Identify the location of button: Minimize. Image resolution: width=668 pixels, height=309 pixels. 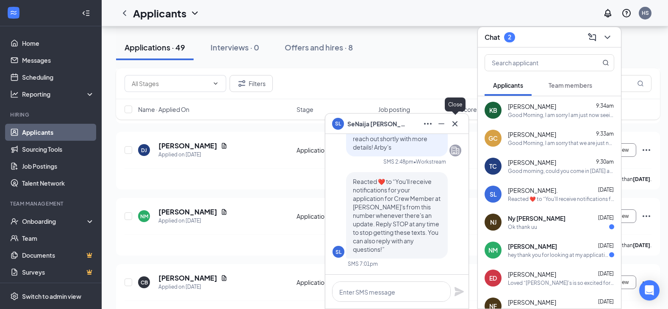
(441, 124).